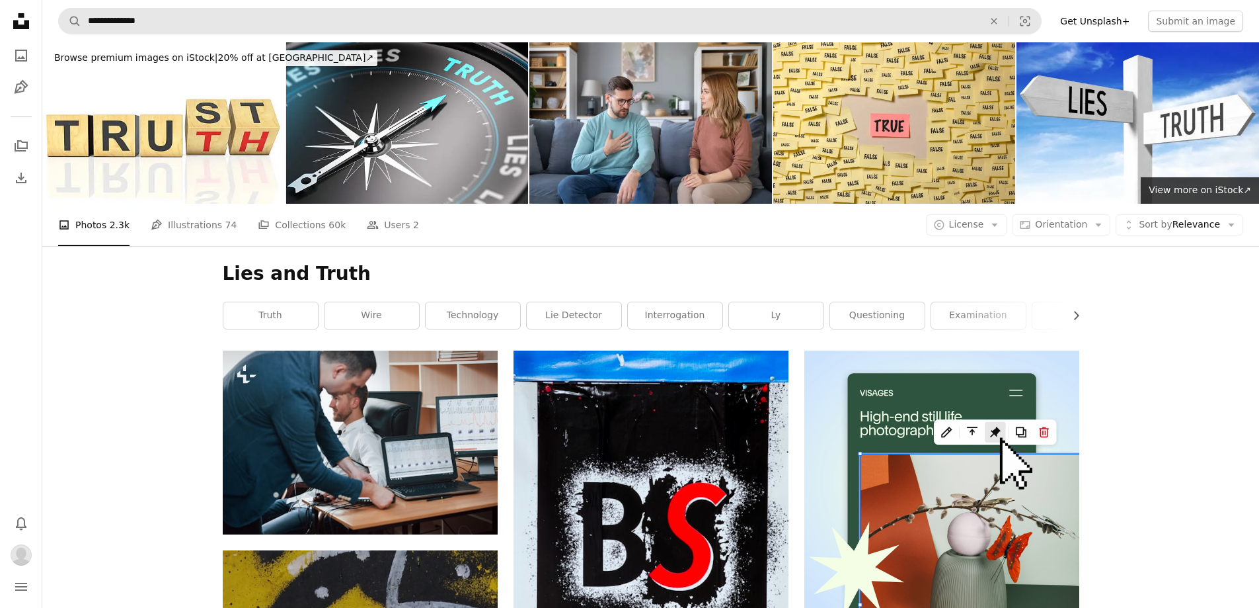 The image size is (1259, 608). I want to click on button: Orientation, so click(1061, 225).